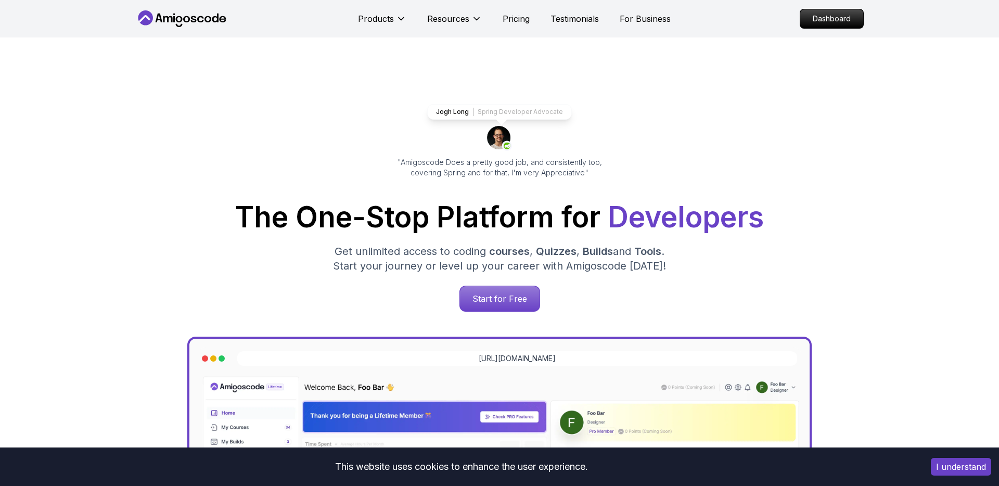 The height and width of the screenshot is (486, 999). What do you see at coordinates (499, 259) in the screenshot?
I see `p: Get unlimited access to coding , , and . Start your journey or level up your career with Amigosco...` at bounding box center [499, 259].